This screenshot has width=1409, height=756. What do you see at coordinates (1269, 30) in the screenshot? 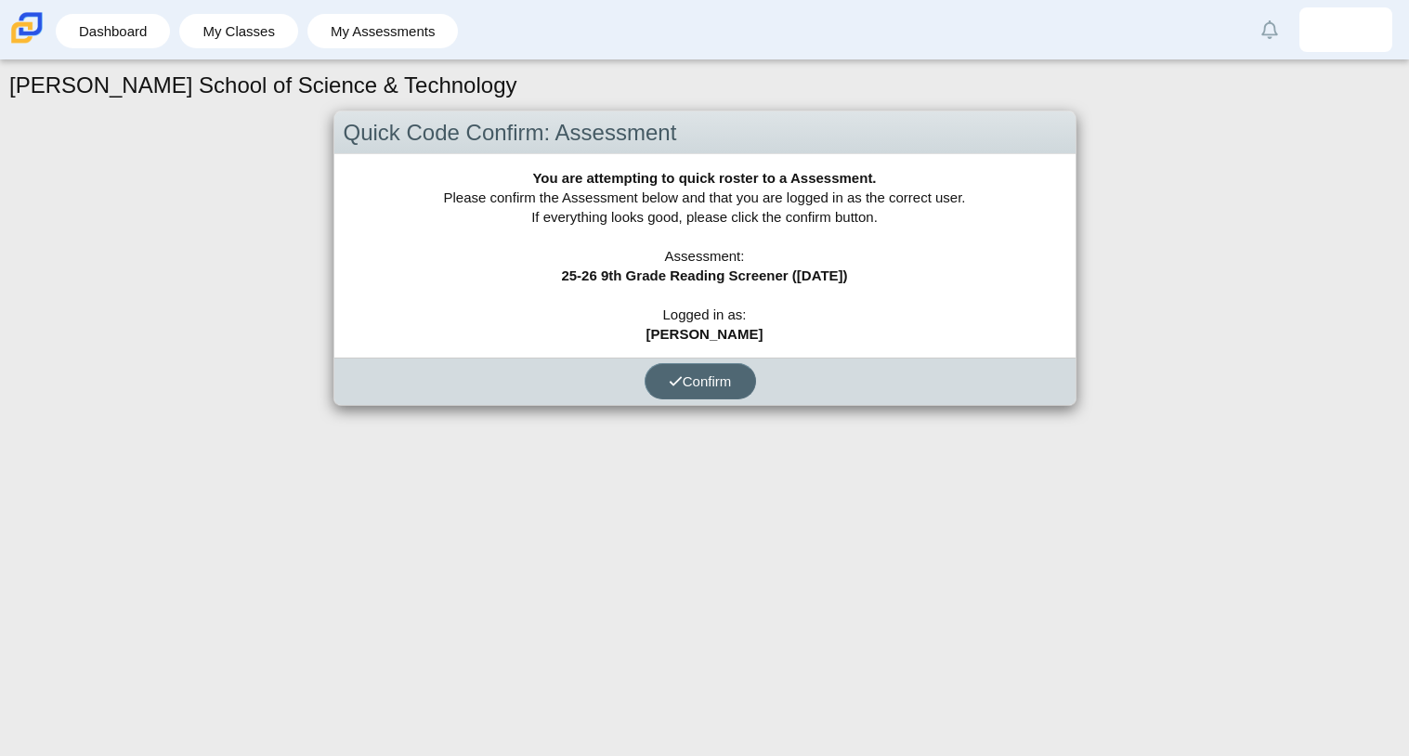
I see `a: Alerts` at bounding box center [1269, 30].